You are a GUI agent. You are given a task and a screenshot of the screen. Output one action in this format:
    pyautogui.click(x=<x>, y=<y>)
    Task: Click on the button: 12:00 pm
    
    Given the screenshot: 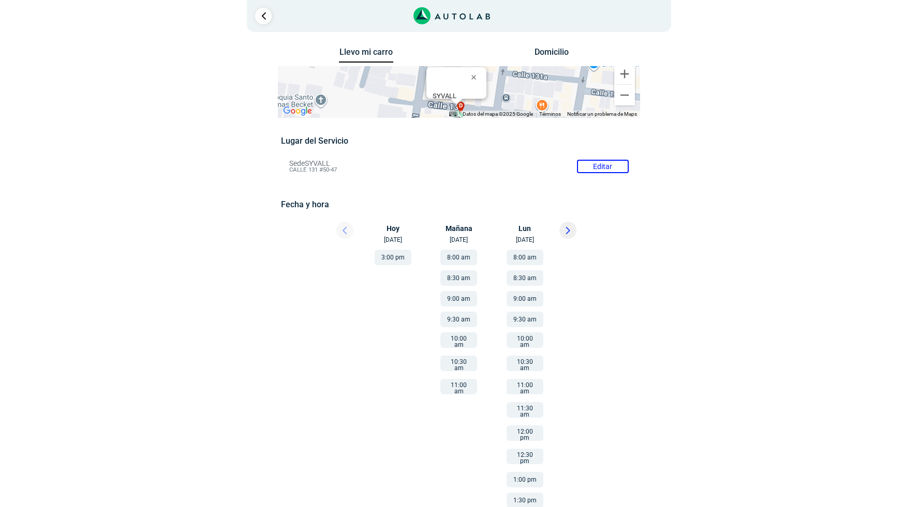 What is the action you would take?
    pyautogui.click(x=525, y=433)
    